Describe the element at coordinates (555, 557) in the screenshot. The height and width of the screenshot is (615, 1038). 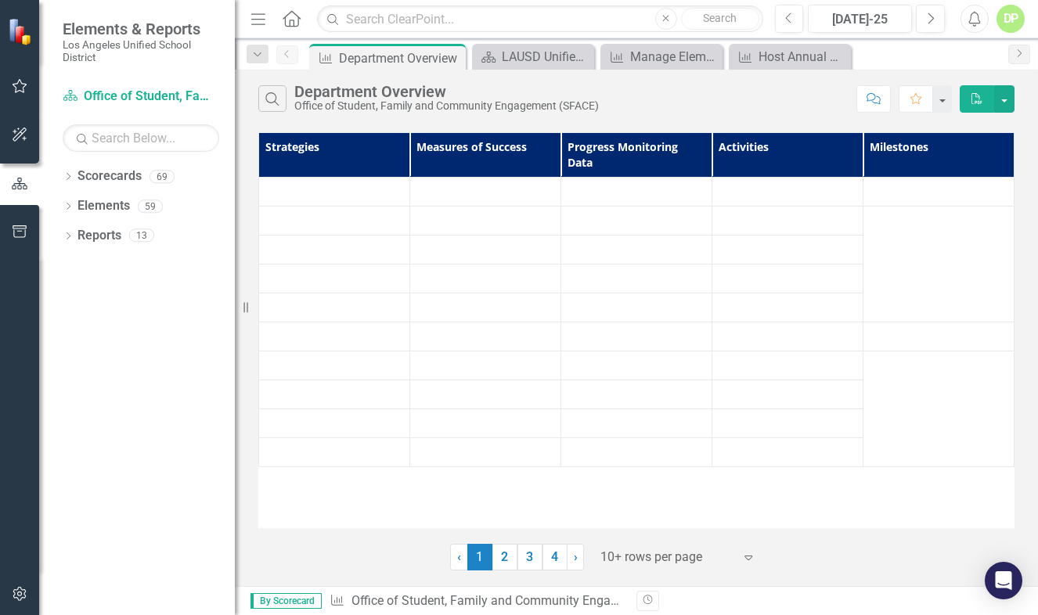
I see `a: 4` at that location.